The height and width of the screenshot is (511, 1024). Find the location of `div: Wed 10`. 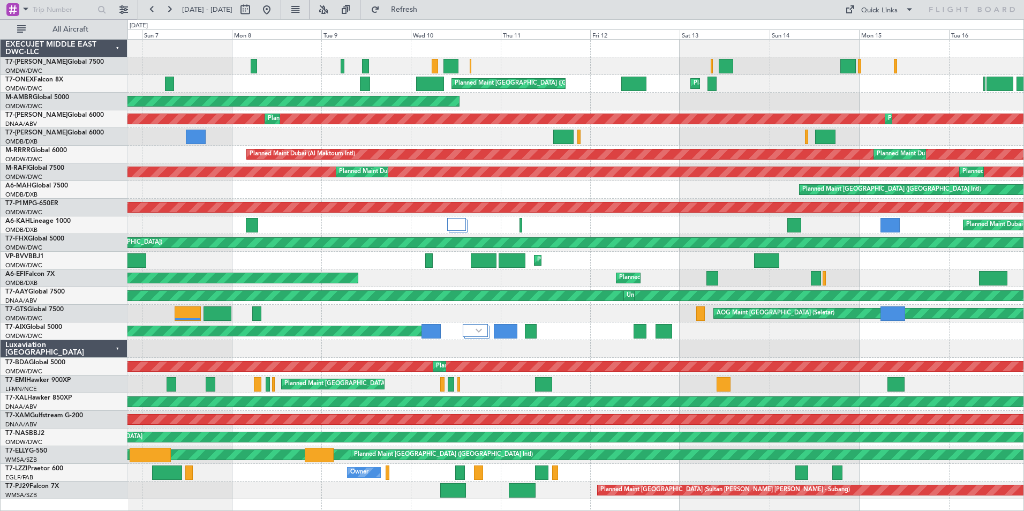

div: Wed 10 is located at coordinates (455, 34).